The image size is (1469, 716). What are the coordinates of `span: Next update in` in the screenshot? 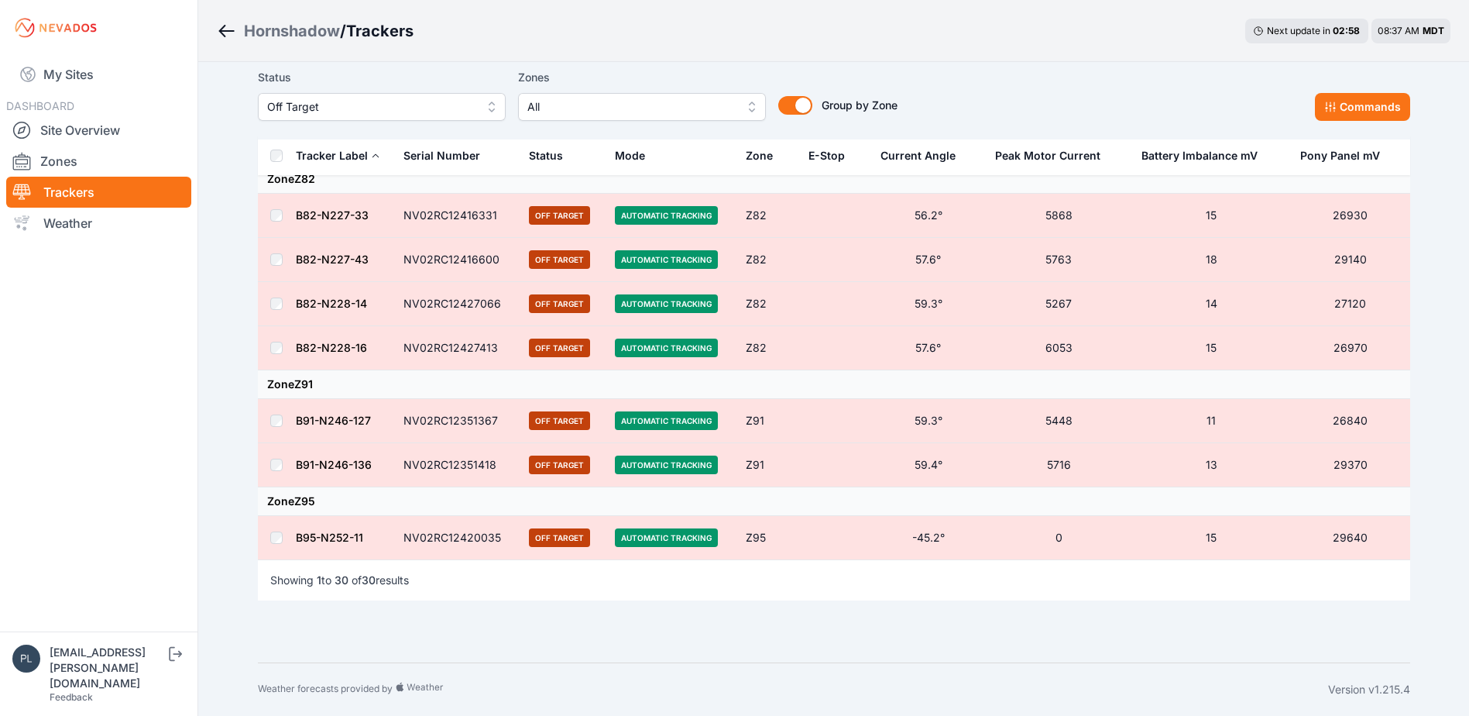 It's located at (1299, 30).